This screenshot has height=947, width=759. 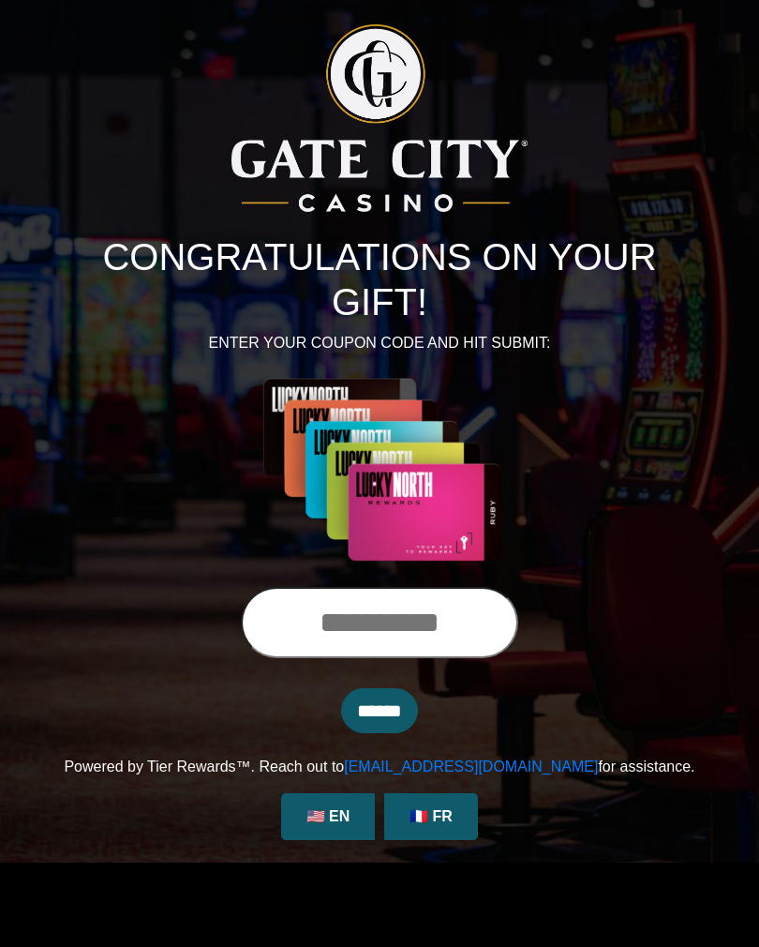 I want to click on img: Center Image, so click(x=380, y=471).